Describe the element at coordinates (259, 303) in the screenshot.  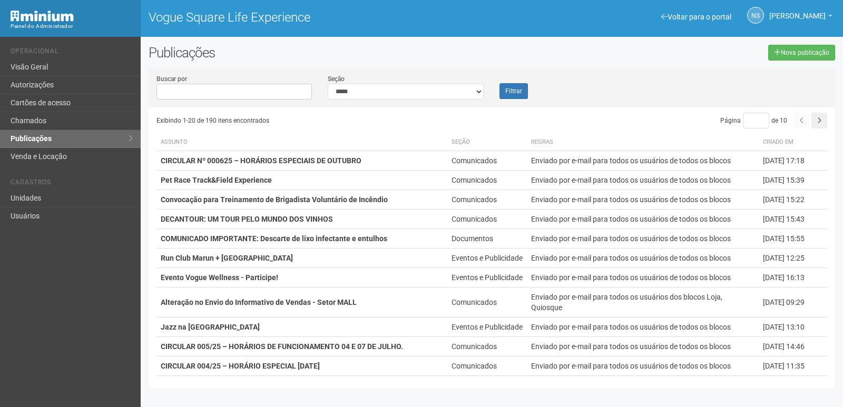
I see `strong: Alteração no Envio do Informativo de Vendas - Setor MALL` at that location.